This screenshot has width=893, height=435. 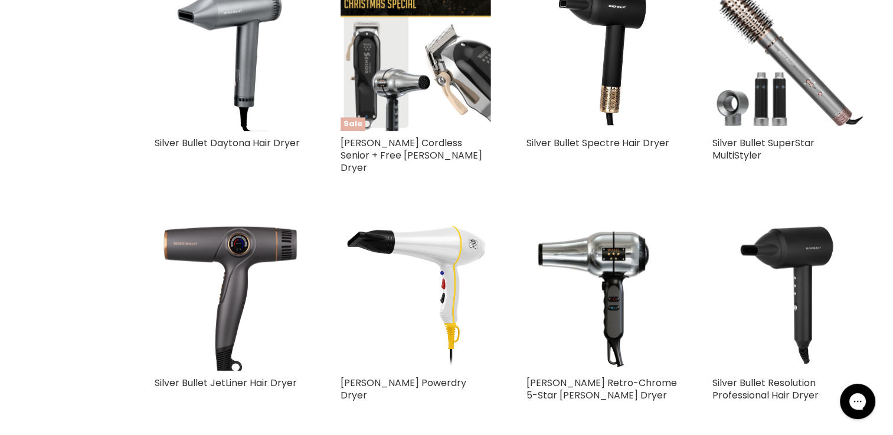 What do you see at coordinates (353, 124) in the screenshot?
I see `span: Sale` at bounding box center [353, 124].